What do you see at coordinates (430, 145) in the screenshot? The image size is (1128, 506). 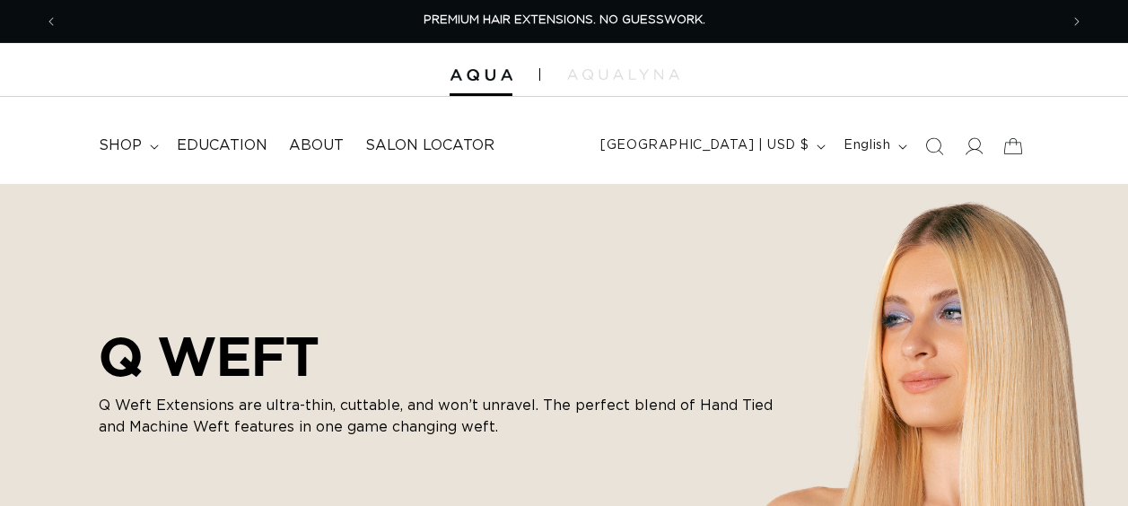 I see `span: Salon Locator` at bounding box center [430, 145].